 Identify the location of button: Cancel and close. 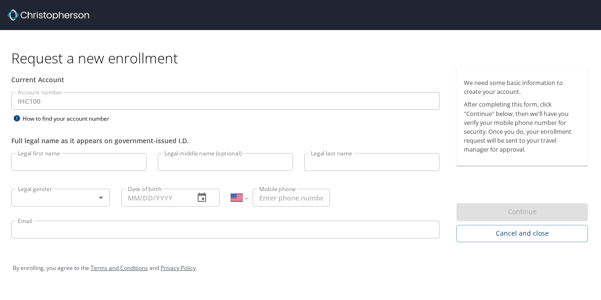
(522, 233).